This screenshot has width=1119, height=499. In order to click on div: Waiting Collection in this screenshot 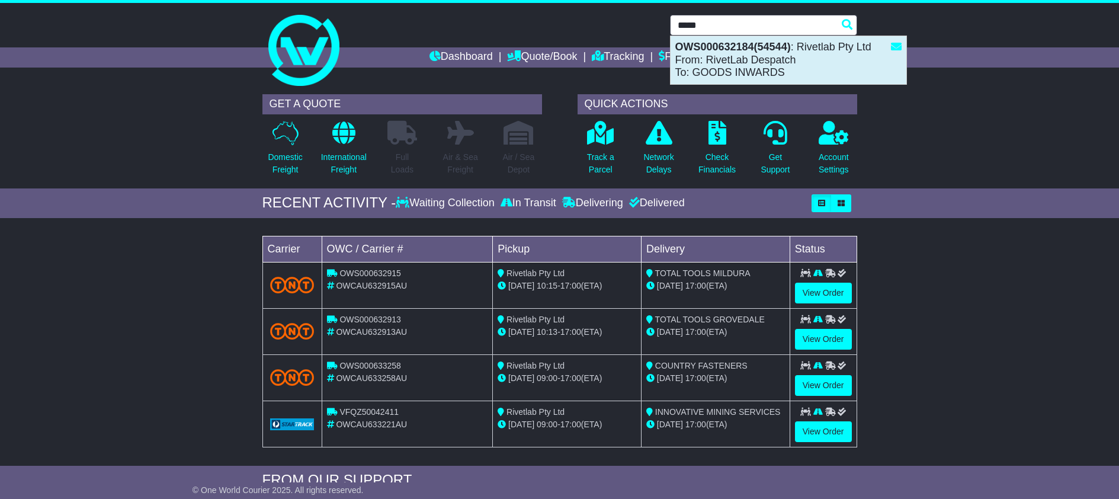, I will do `click(446, 203)`.